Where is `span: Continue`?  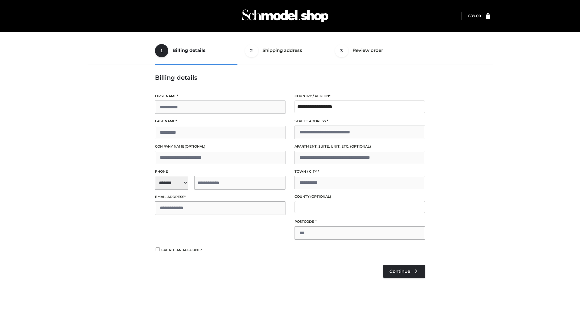
span: Continue is located at coordinates (400, 272).